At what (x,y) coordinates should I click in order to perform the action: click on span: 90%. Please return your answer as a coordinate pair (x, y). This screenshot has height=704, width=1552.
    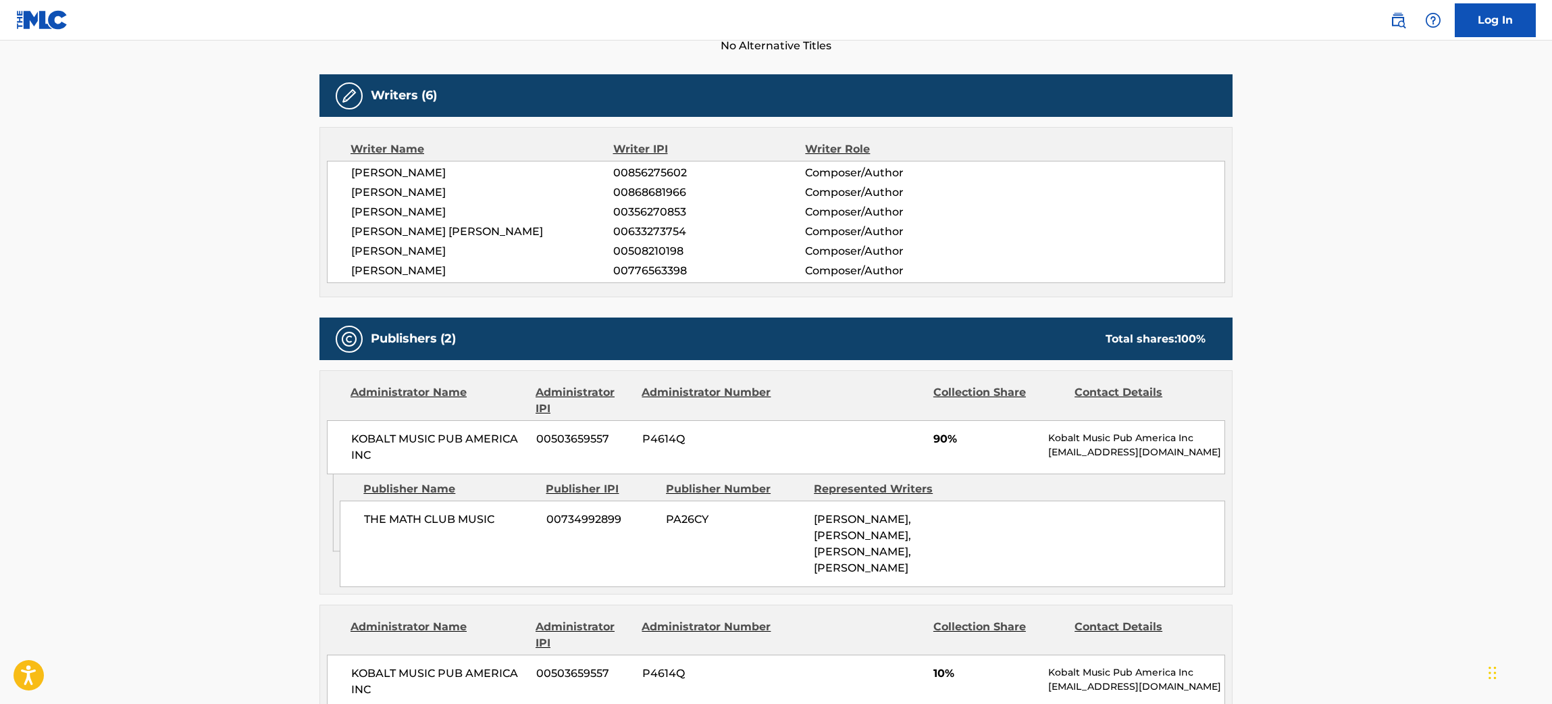
    Looking at the image, I should click on (985, 439).